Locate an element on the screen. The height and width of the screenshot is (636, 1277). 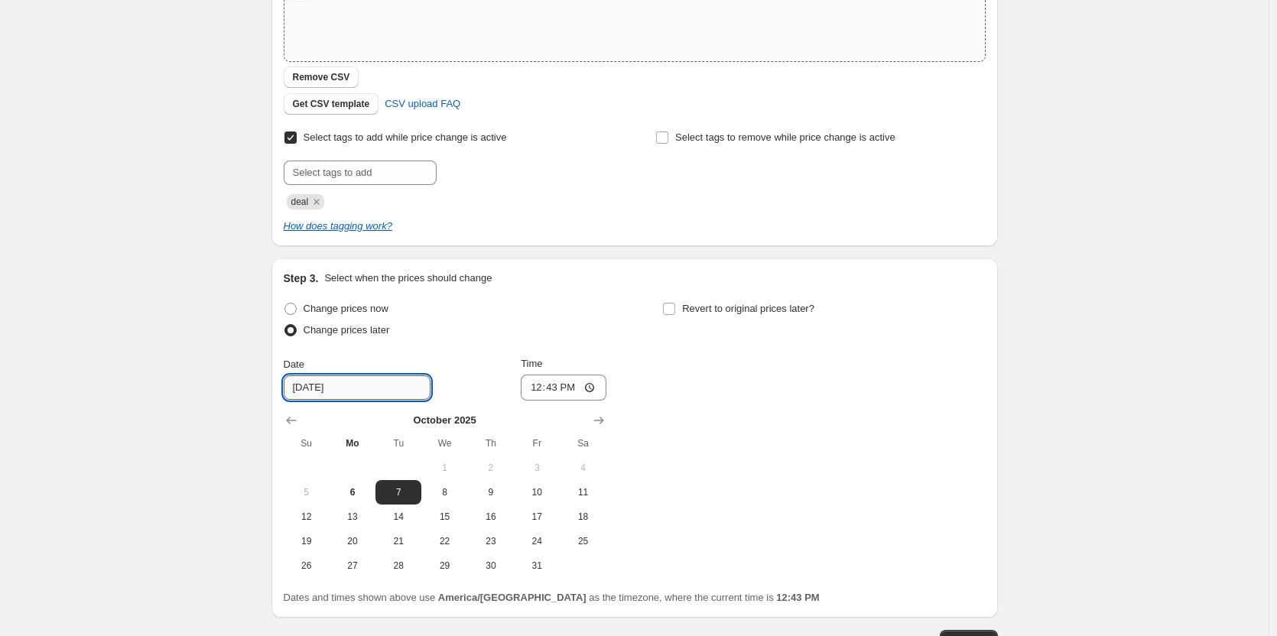
span: We is located at coordinates (444, 444).